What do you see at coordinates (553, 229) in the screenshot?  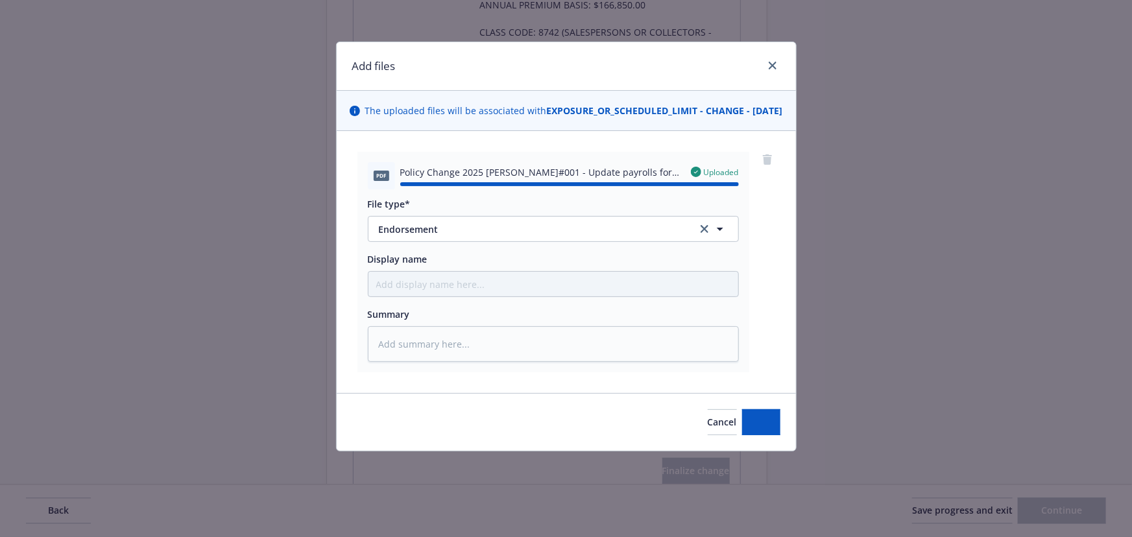 I see `button: Endorsementclear selection` at bounding box center [553, 229].